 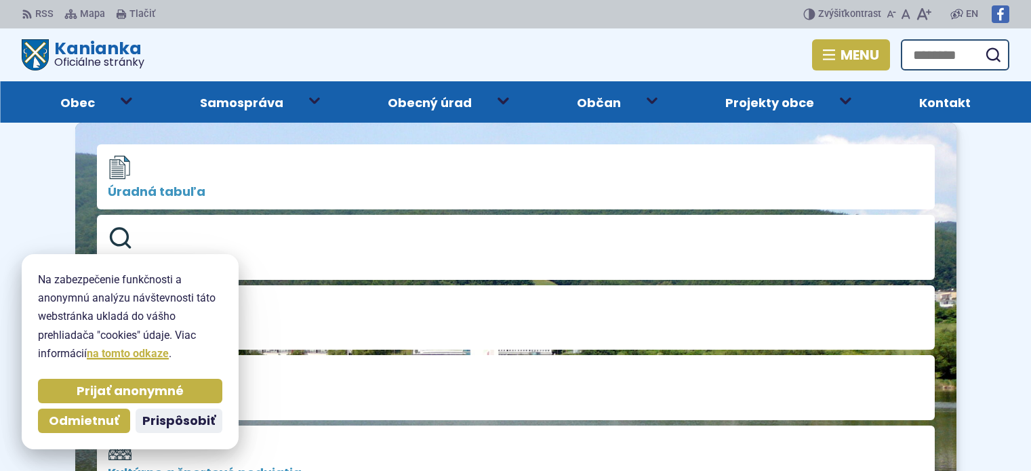 What do you see at coordinates (84, 421) in the screenshot?
I see `button: Odmietnuť` at bounding box center [84, 421].